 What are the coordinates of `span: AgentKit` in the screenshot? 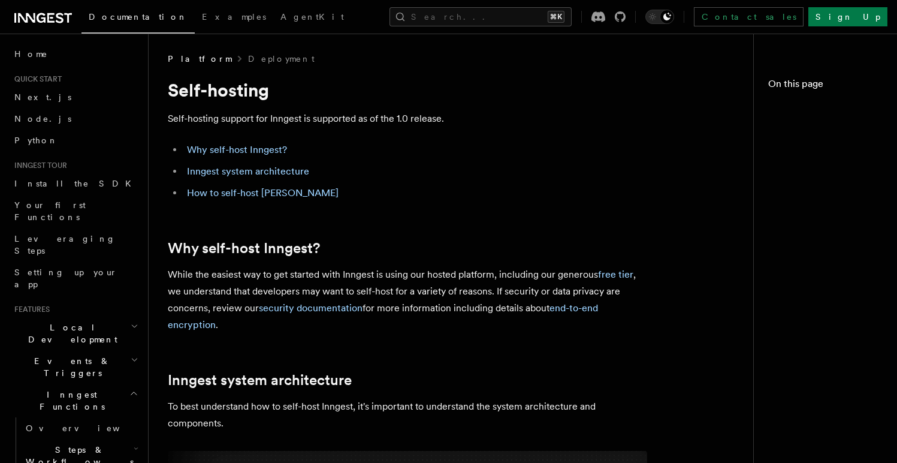 It's located at (312, 17).